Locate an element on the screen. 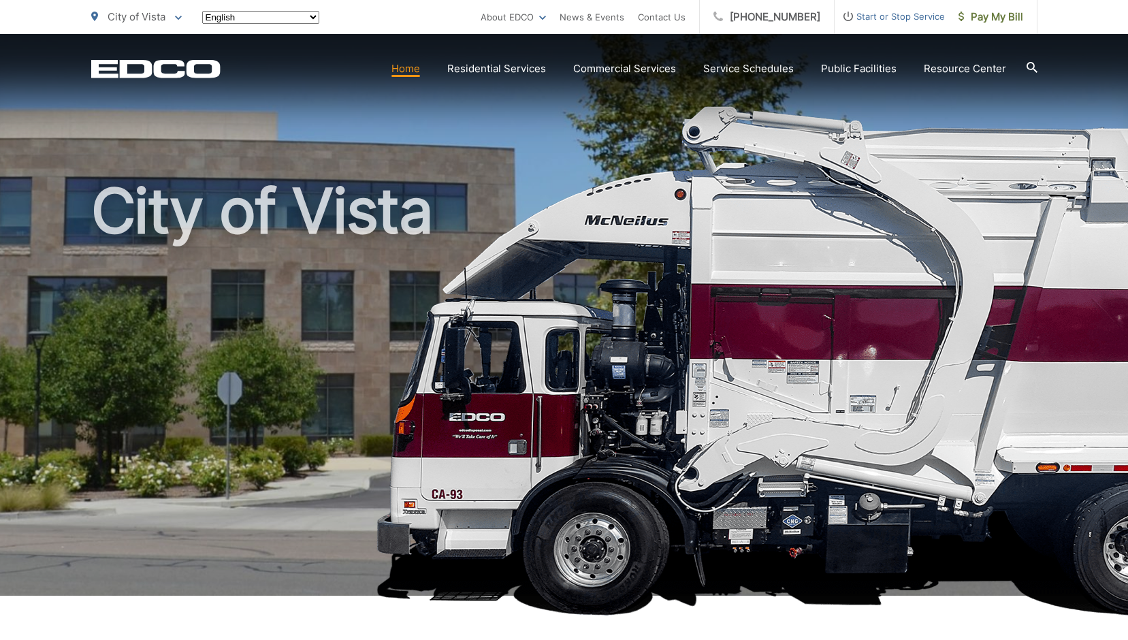 The width and height of the screenshot is (1128, 640). a: Home is located at coordinates (406, 69).